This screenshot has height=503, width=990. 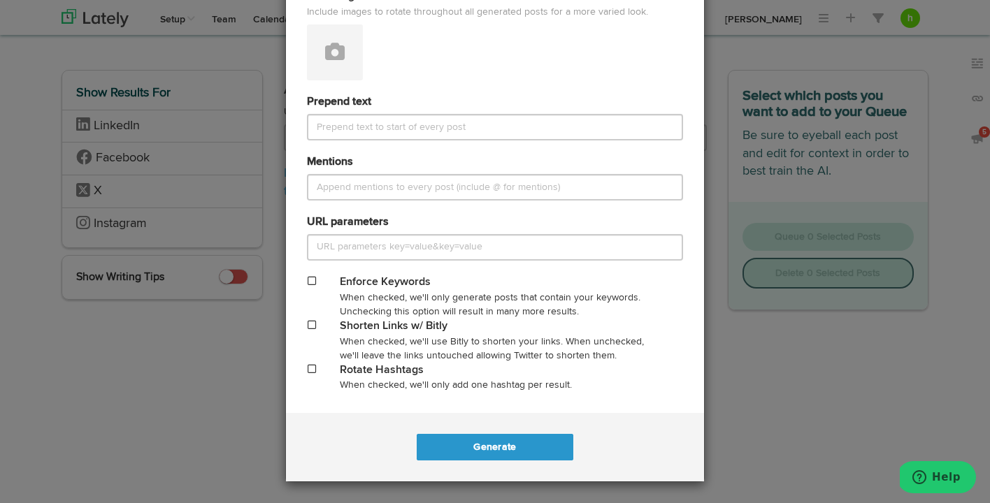 What do you see at coordinates (494, 327) in the screenshot?
I see `div: Shorten Links w/ Bitly` at bounding box center [494, 327].